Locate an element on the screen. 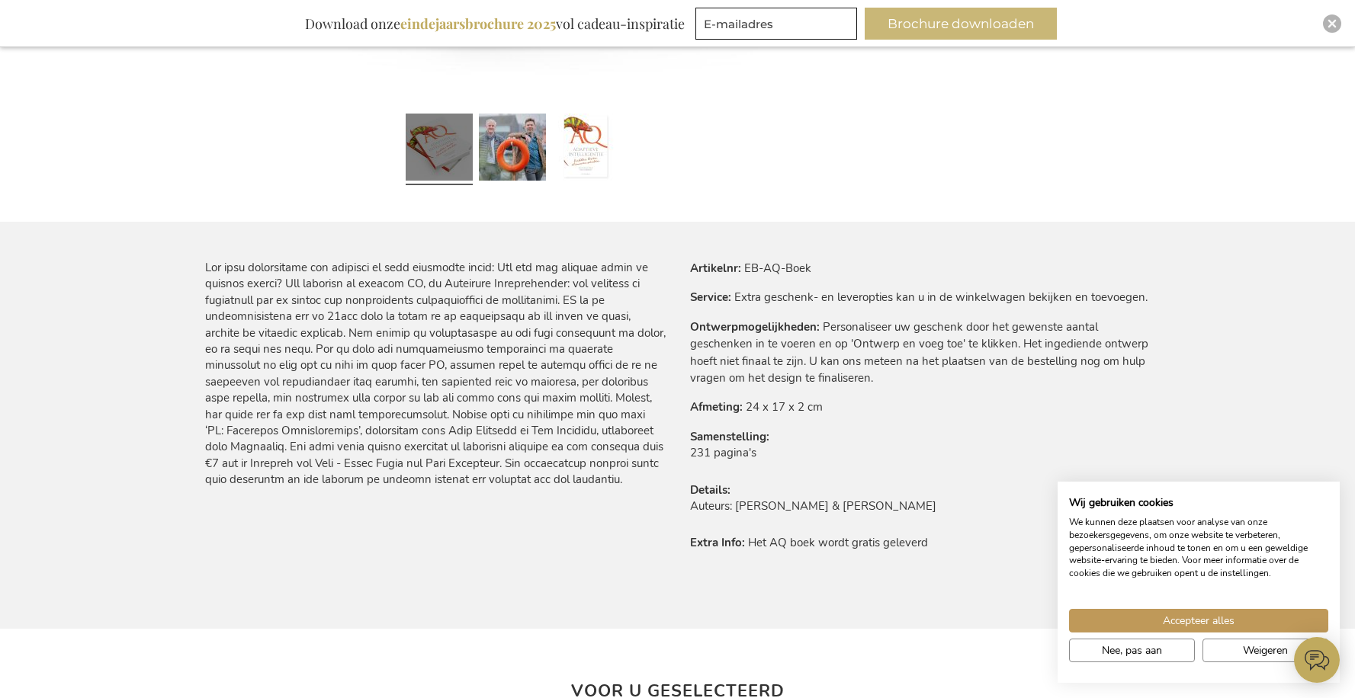 This screenshot has width=1355, height=698. div: Download onze vol cadeau-inspiratie is located at coordinates (495, 24).